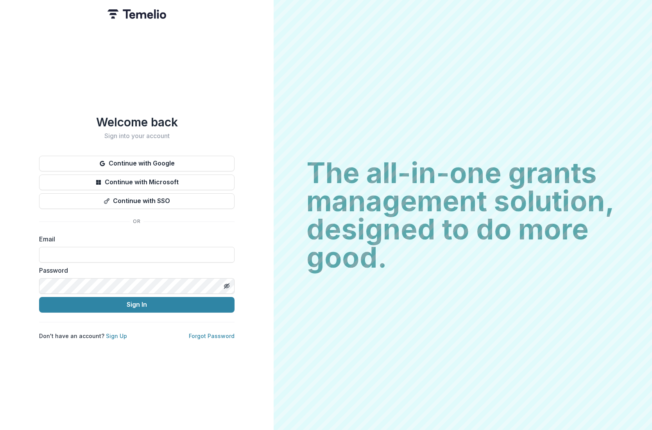  What do you see at coordinates (117, 336) in the screenshot?
I see `a: Sign Up` at bounding box center [117, 336].